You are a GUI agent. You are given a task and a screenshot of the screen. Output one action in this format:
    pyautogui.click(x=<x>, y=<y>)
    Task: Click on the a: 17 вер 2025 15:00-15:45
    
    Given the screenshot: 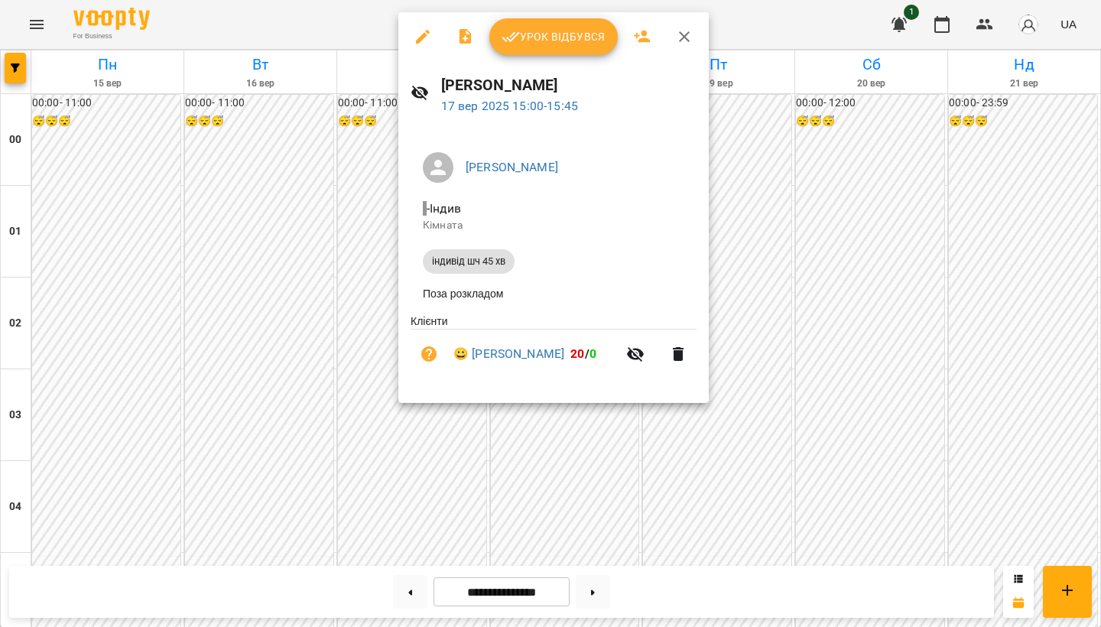 What is the action you would take?
    pyautogui.click(x=509, y=106)
    